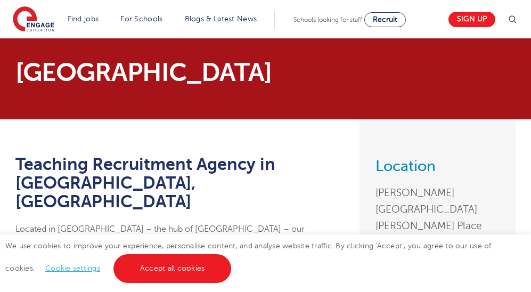 This screenshot has height=292, width=531. I want to click on a: Recruit, so click(385, 20).